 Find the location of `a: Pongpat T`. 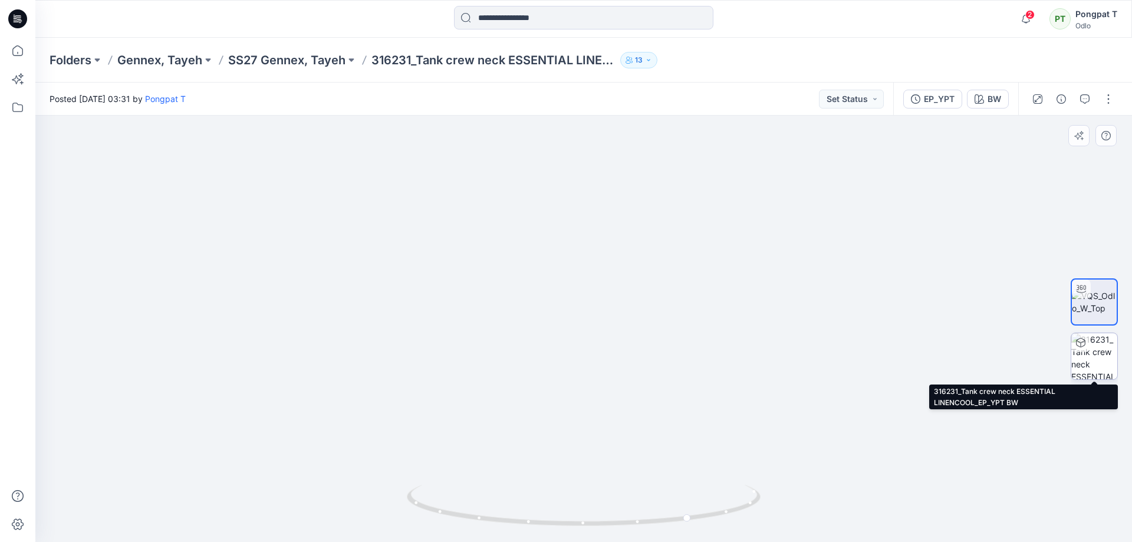

a: Pongpat T is located at coordinates (165, 98).